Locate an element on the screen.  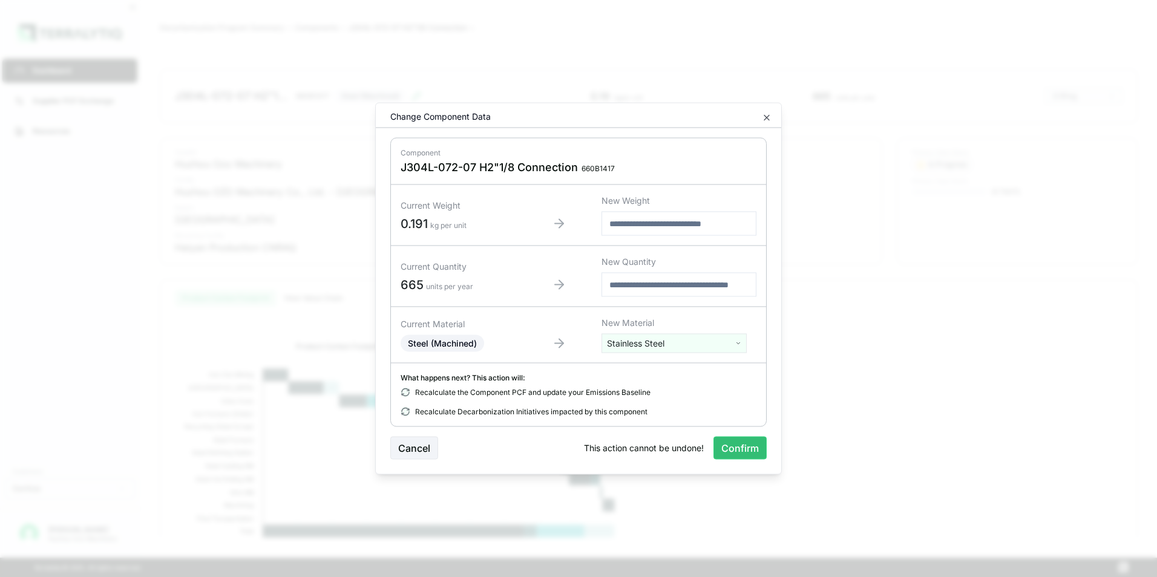
span: 665 is located at coordinates (412, 284).